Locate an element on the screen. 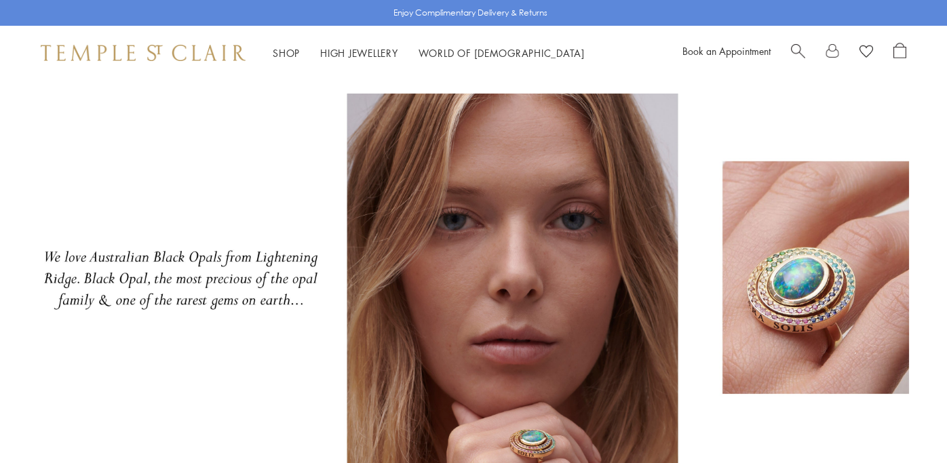 The width and height of the screenshot is (947, 463). a: Search is located at coordinates (798, 53).